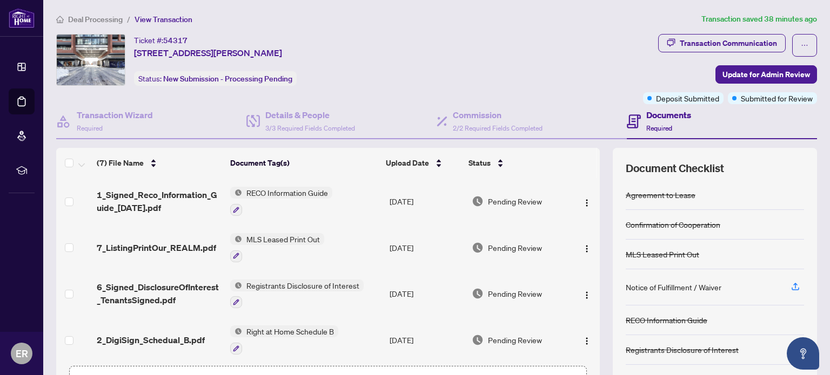  Describe the element at coordinates (163, 19) in the screenshot. I see `span: View Transaction` at that location.